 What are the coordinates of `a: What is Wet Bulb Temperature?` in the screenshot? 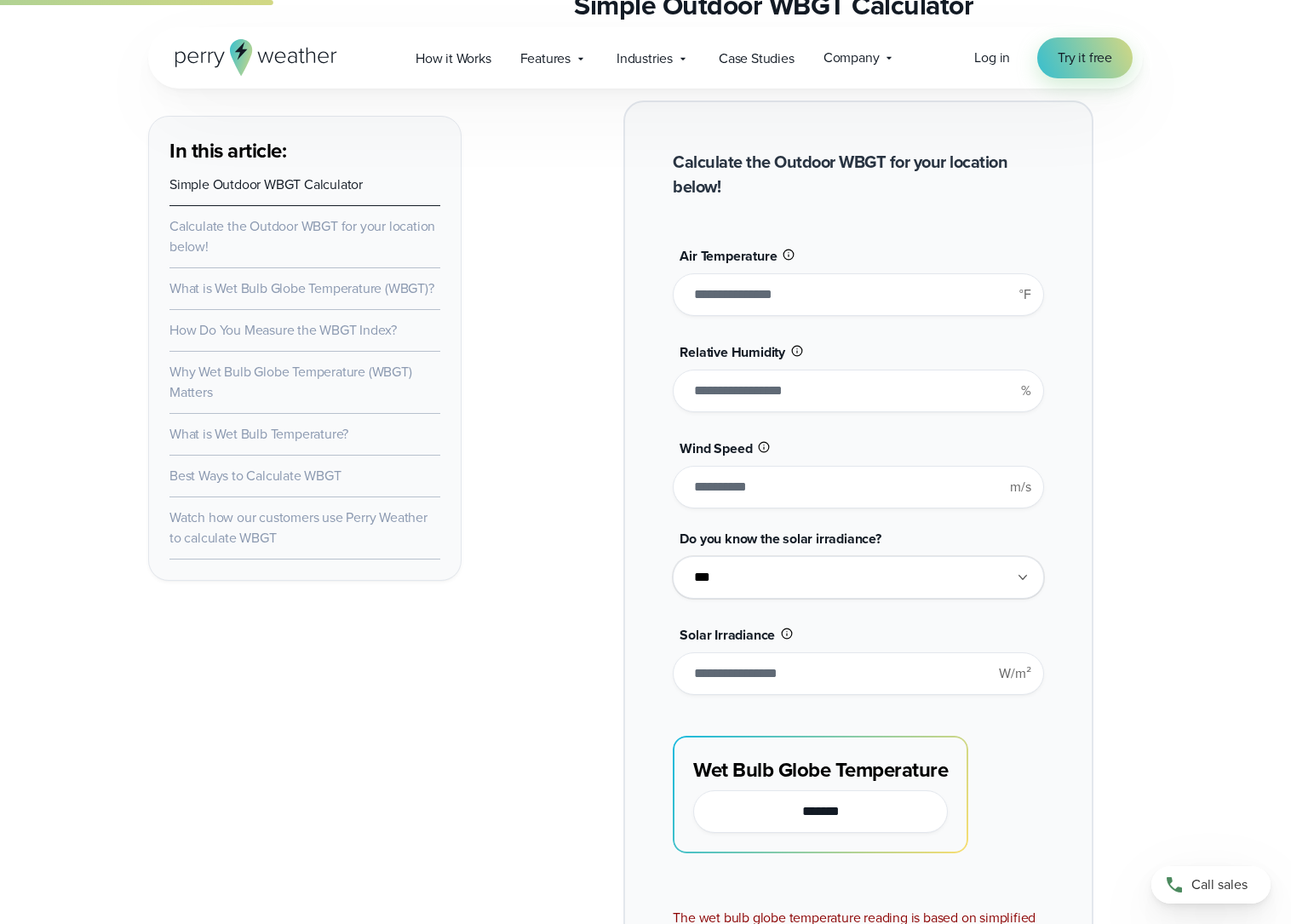 It's located at (259, 433).